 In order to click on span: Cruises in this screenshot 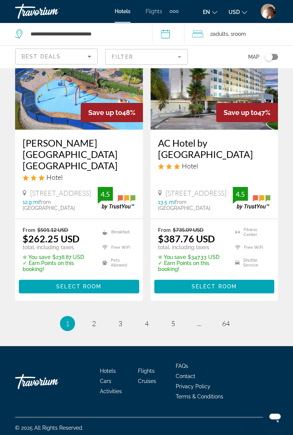, I will do `click(147, 381)`.